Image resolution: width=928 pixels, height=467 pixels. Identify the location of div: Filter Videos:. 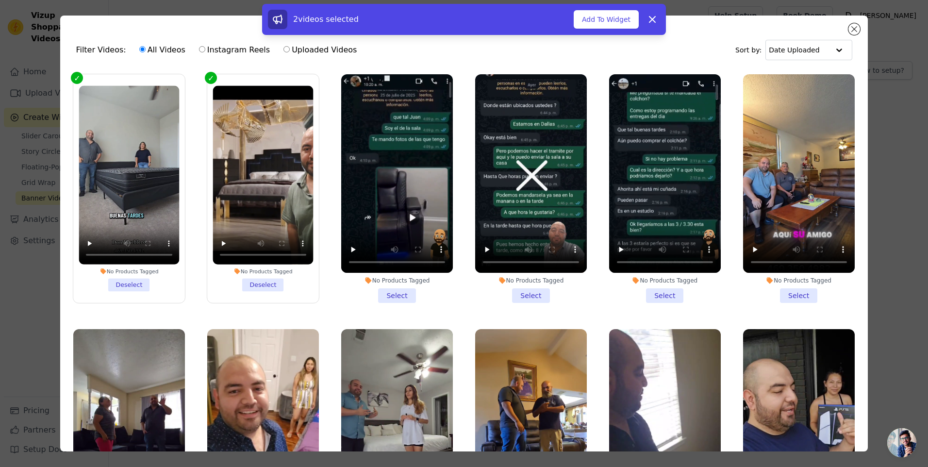
(219, 50).